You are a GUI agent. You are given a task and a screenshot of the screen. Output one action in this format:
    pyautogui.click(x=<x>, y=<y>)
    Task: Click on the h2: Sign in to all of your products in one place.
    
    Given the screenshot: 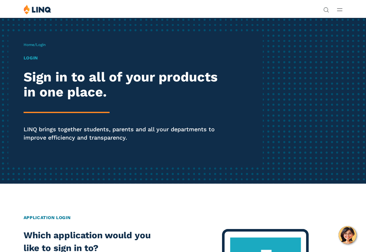 What is the action you would take?
    pyautogui.click(x=124, y=84)
    